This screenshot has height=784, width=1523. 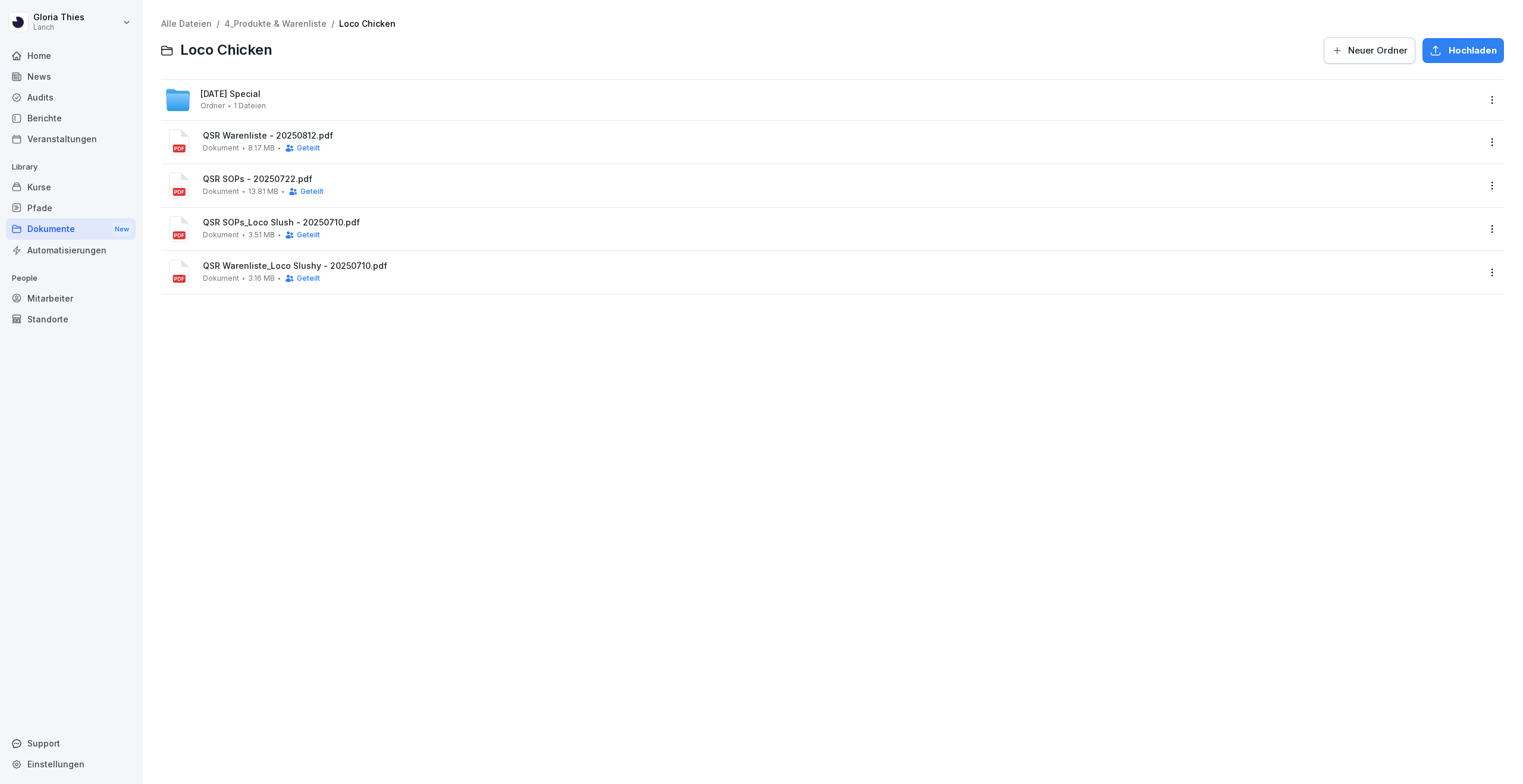 I want to click on a: Pfade, so click(x=71, y=207).